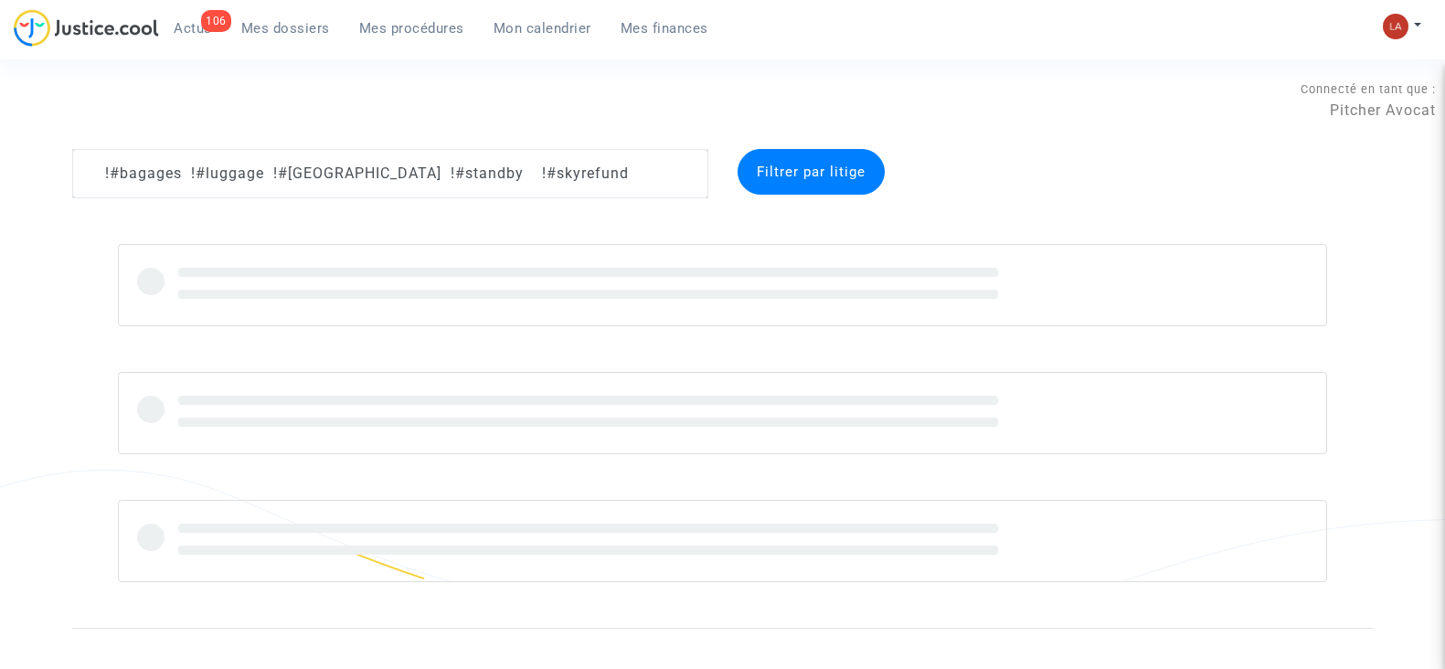 The image size is (1445, 669). What do you see at coordinates (411, 28) in the screenshot?
I see `span: Mes procédures` at bounding box center [411, 28].